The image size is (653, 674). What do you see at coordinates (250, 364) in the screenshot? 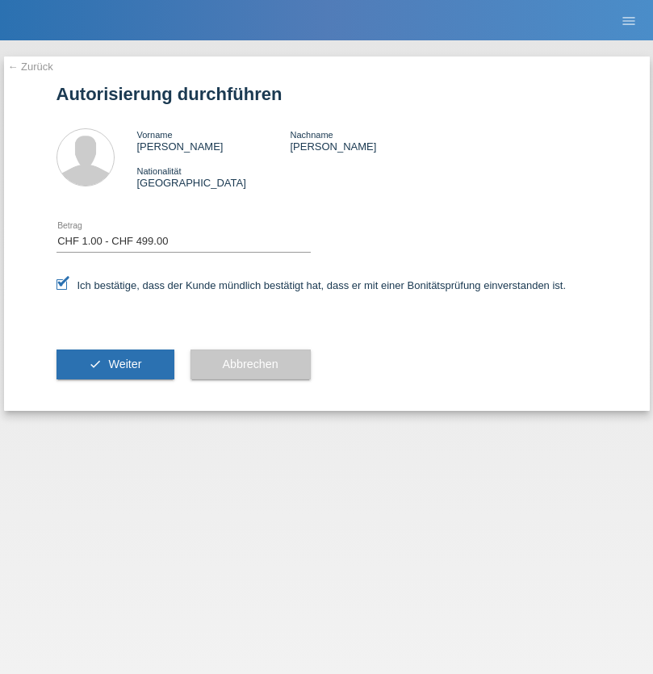
I see `span: Abbrechen` at bounding box center [250, 364].